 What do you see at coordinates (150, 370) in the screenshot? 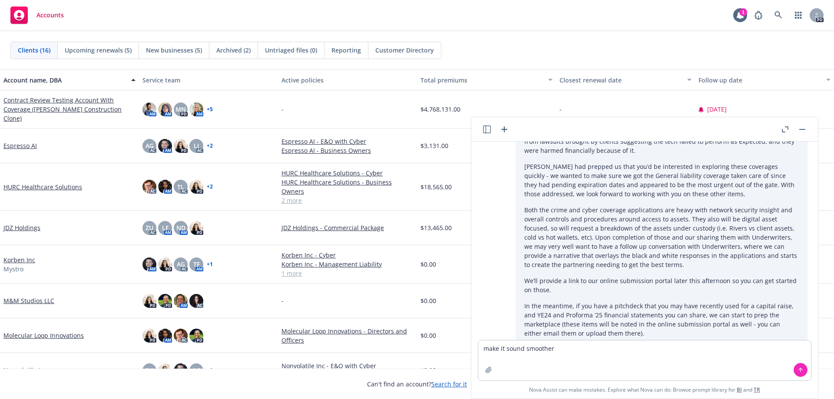
I see `span: DK` at bounding box center [150, 370].